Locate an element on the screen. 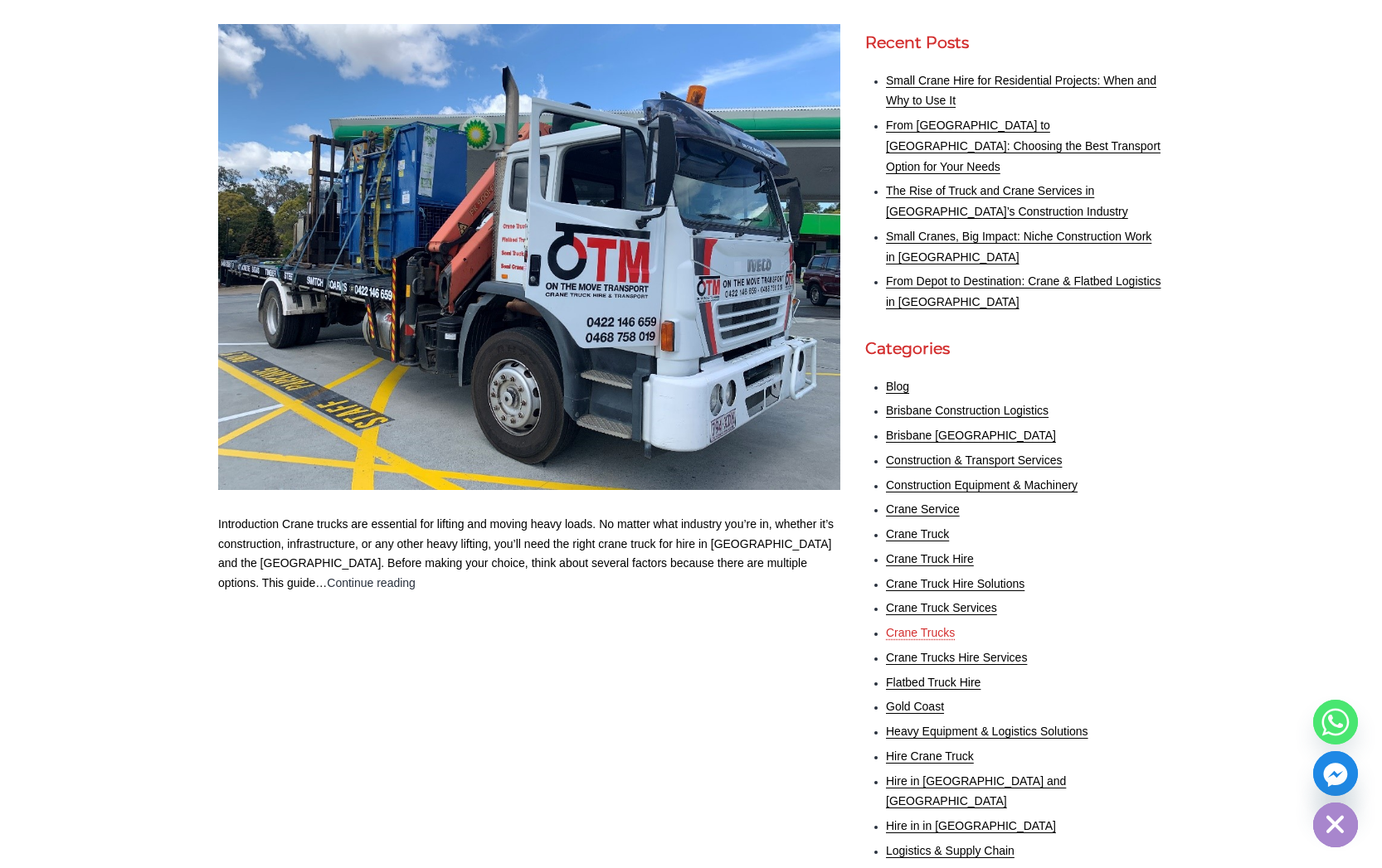  a: Crane Trucks is located at coordinates (920, 632).